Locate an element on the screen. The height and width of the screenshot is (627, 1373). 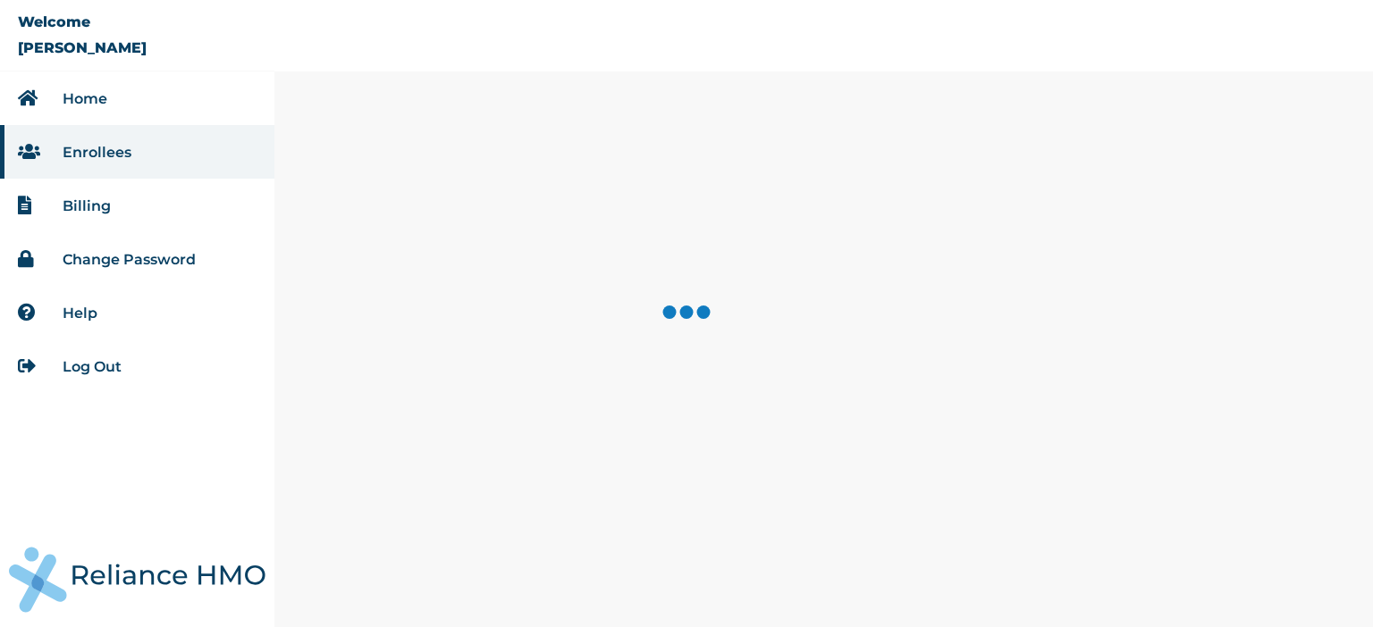
a: Log Out is located at coordinates (92, 366).